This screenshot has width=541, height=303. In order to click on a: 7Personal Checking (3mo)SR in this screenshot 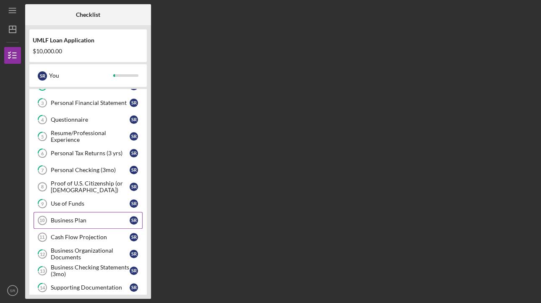, I will do `click(88, 170)`.